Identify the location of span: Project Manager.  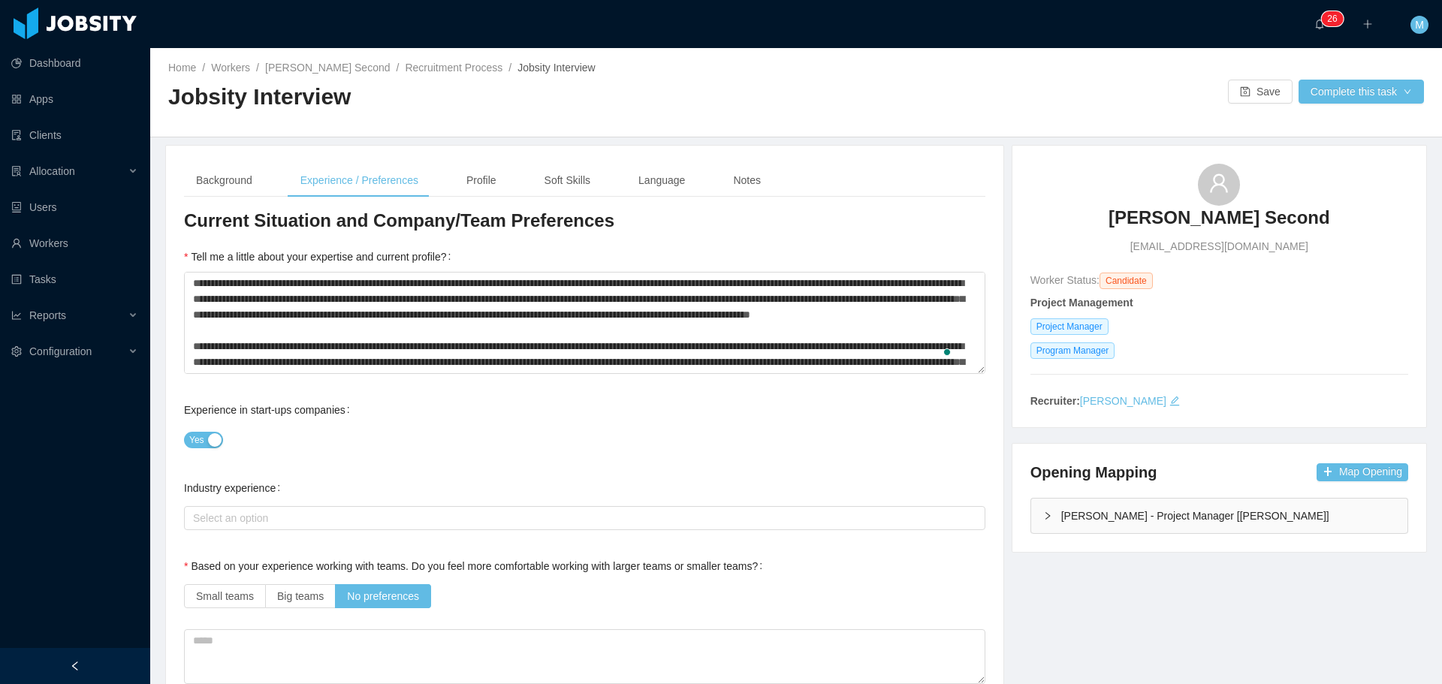
(1070, 327).